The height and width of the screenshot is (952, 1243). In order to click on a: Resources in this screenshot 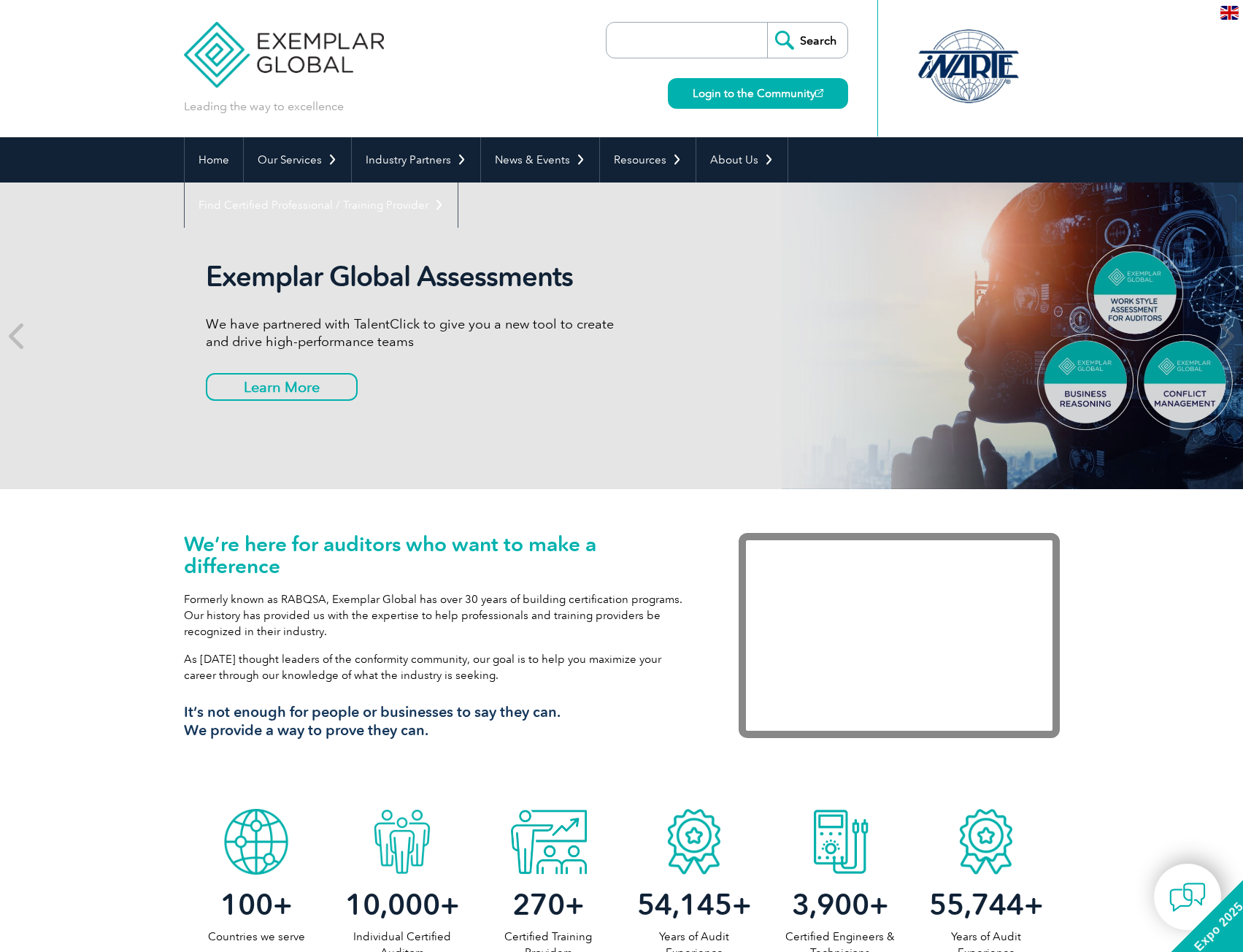, I will do `click(647, 160)`.